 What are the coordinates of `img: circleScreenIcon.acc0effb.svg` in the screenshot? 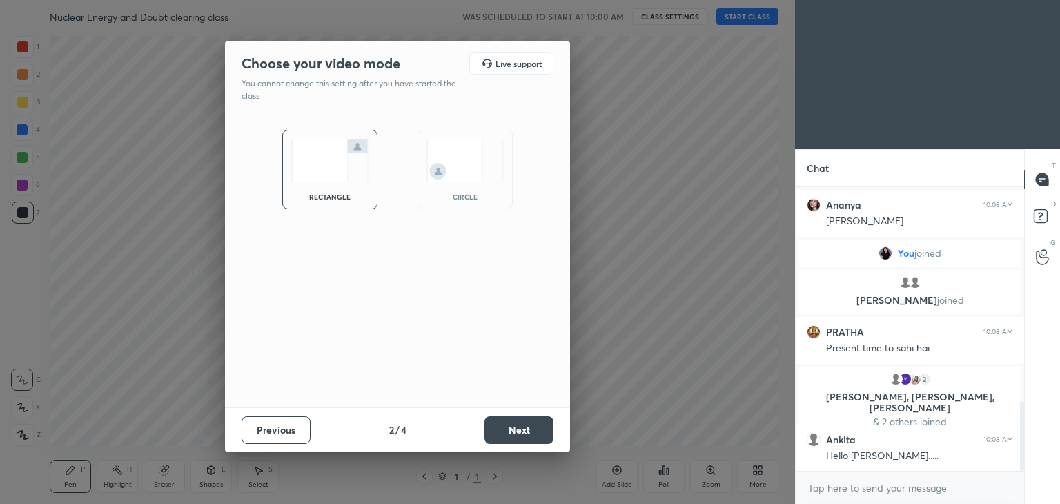 It's located at (465, 160).